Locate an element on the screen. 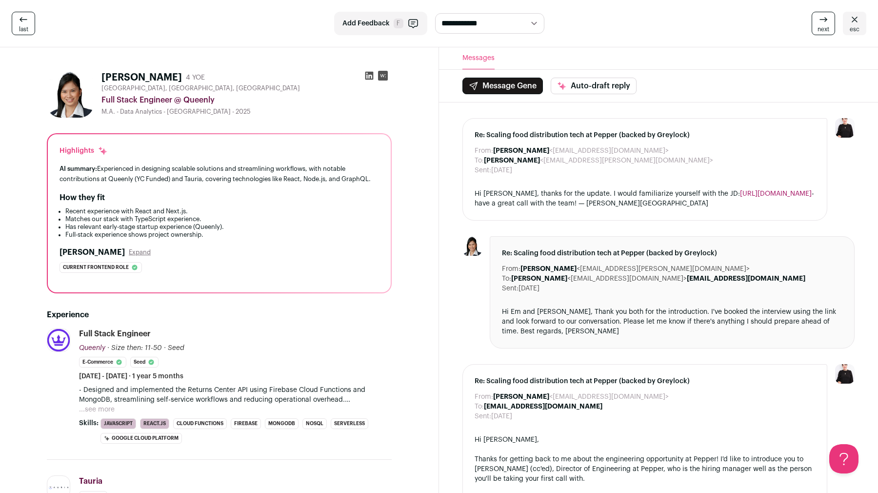 The width and height of the screenshot is (878, 493). a: next is located at coordinates (823, 23).